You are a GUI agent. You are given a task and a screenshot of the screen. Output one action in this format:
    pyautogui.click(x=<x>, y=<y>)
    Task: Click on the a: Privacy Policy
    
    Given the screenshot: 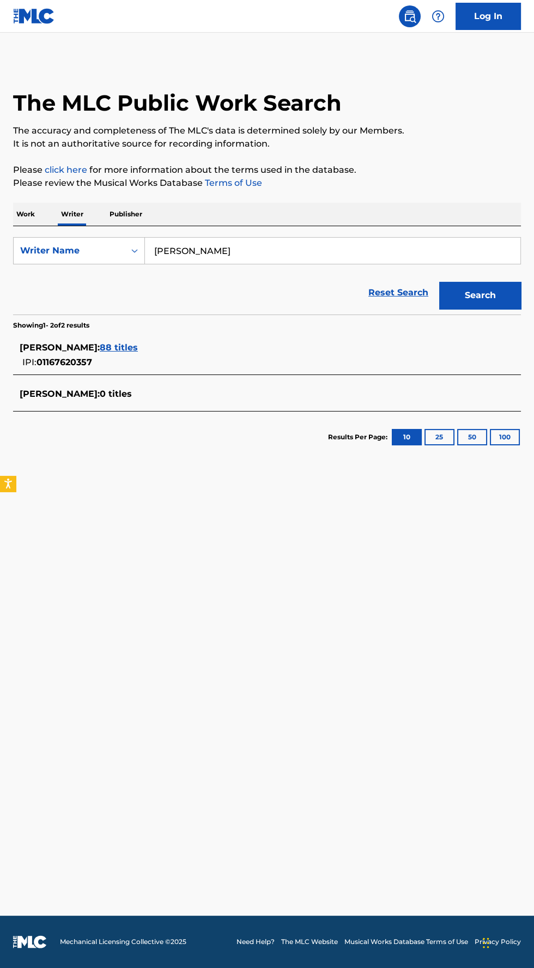 What is the action you would take?
    pyautogui.click(x=498, y=942)
    